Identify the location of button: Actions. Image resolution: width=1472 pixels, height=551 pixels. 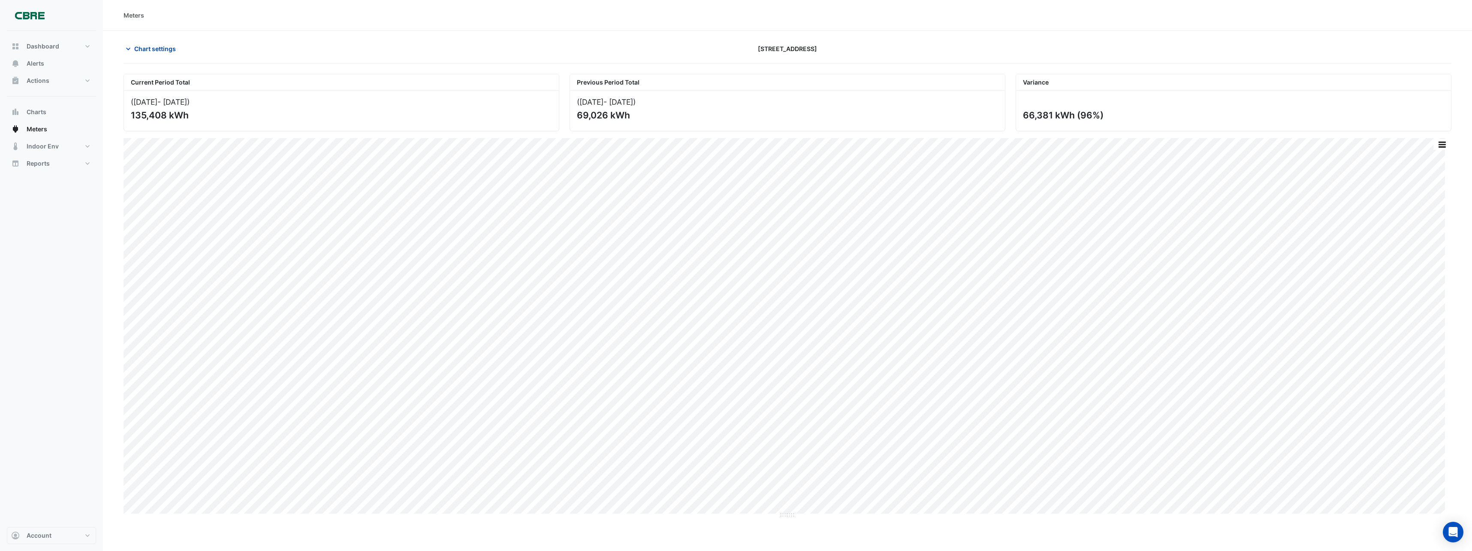
(51, 81).